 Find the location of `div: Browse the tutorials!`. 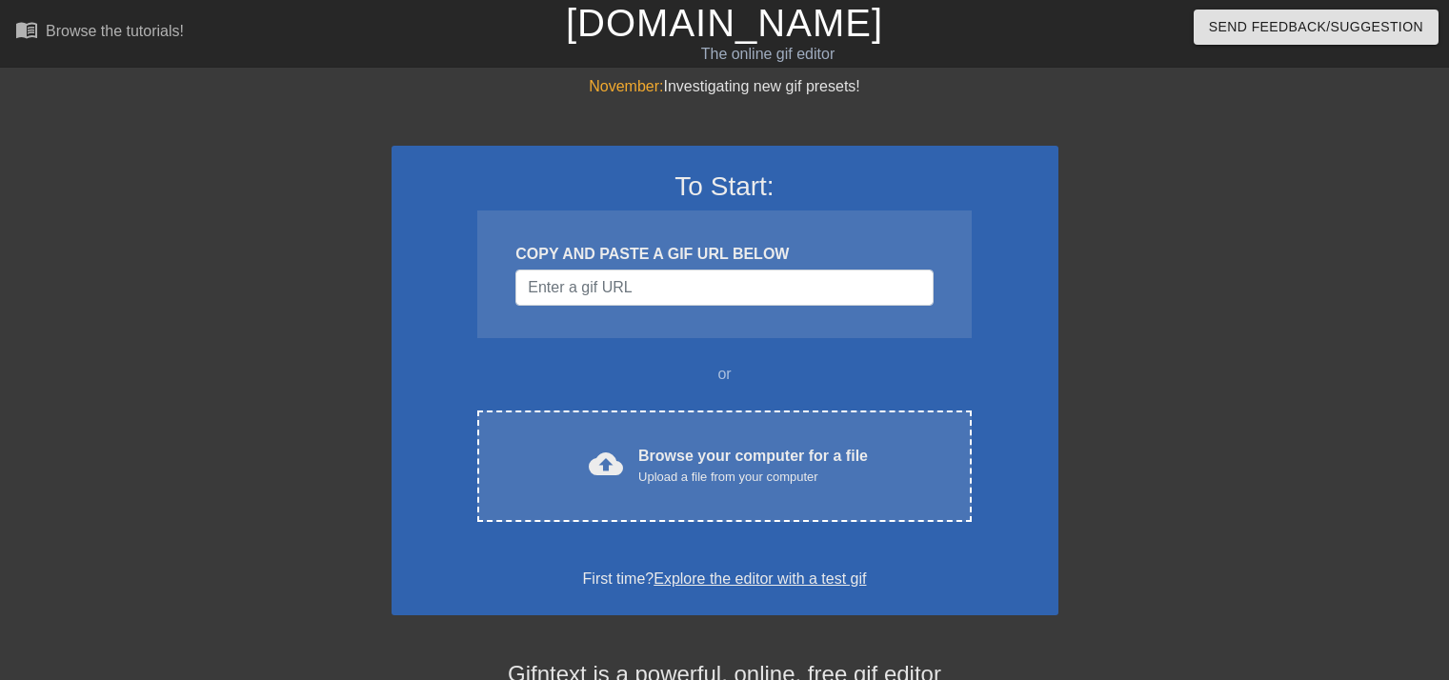

div: Browse the tutorials! is located at coordinates (114, 30).